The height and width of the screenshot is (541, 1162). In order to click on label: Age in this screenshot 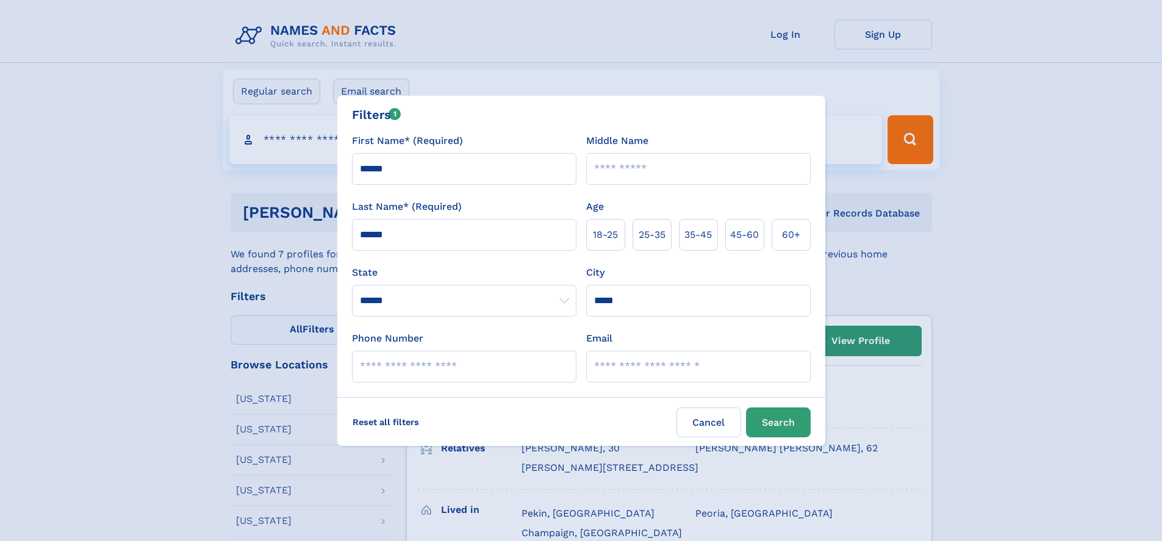, I will do `click(595, 207)`.